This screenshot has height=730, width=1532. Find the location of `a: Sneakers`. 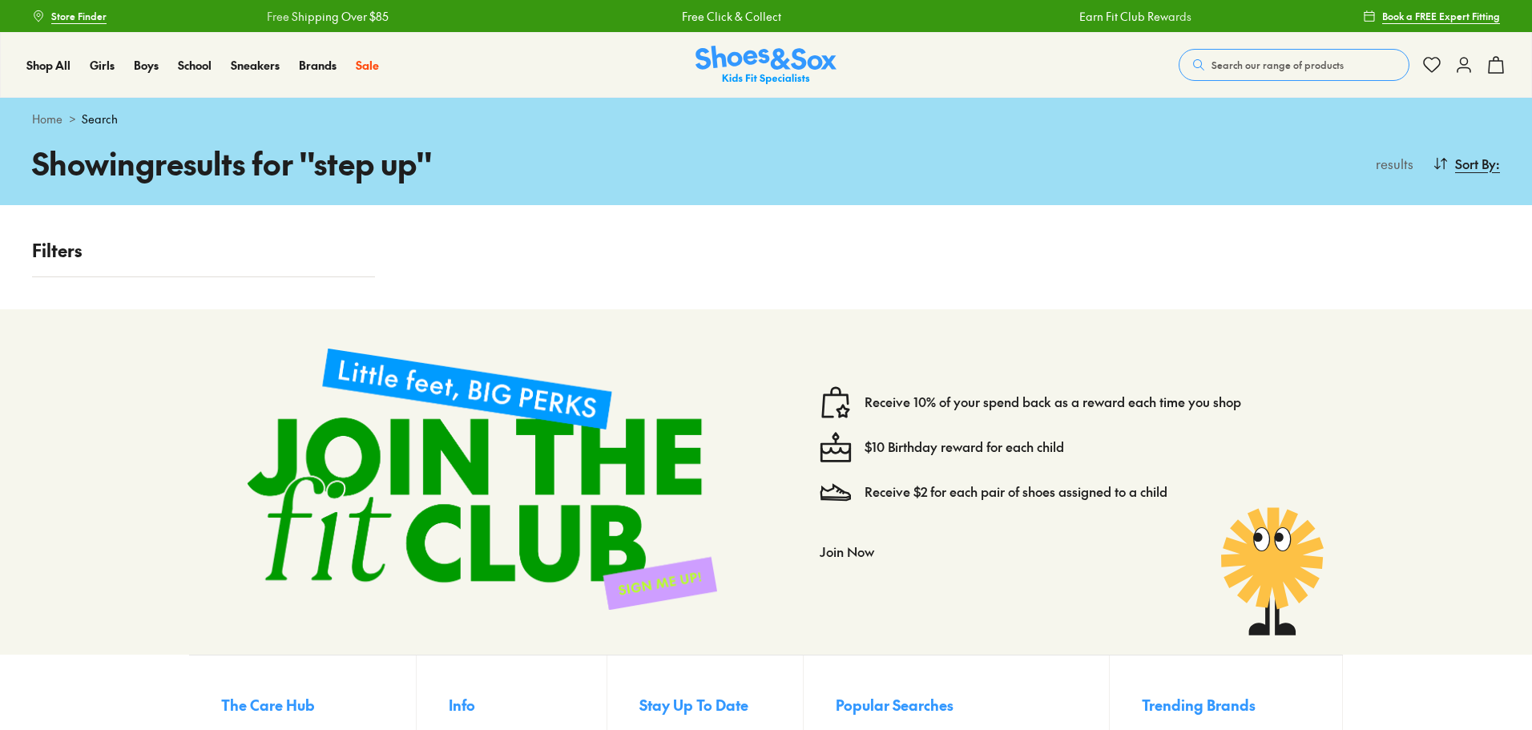

a: Sneakers is located at coordinates (255, 65).